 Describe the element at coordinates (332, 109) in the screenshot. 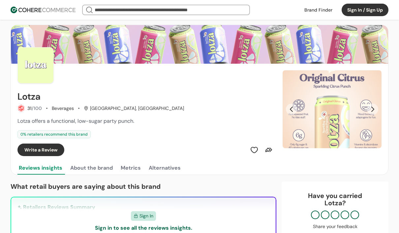

I see `div: Slide 1` at that location.